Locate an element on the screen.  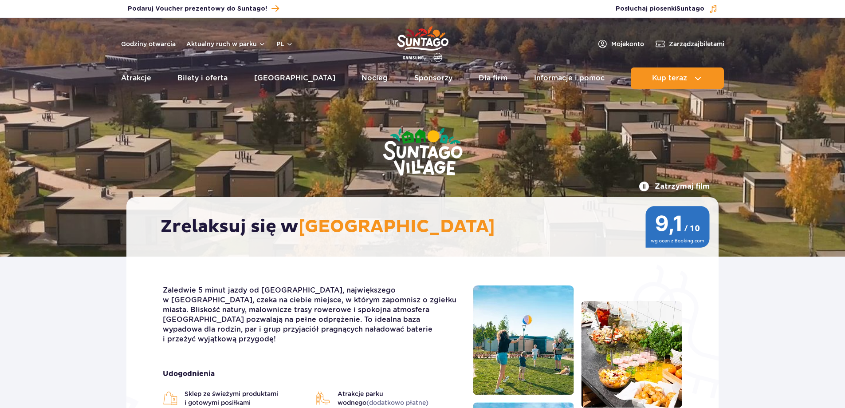
a: Bilety i oferta is located at coordinates (202, 78).